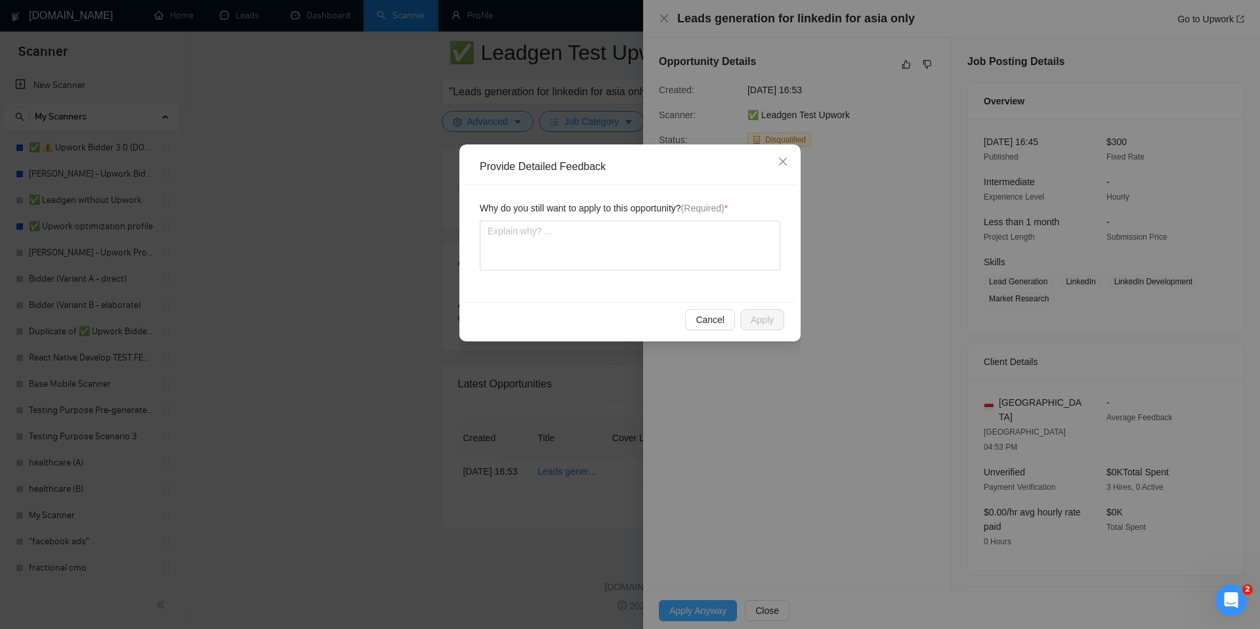 This screenshot has height=629, width=1260. What do you see at coordinates (1248, 589) in the screenshot?
I see `span: 2` at bounding box center [1248, 589].